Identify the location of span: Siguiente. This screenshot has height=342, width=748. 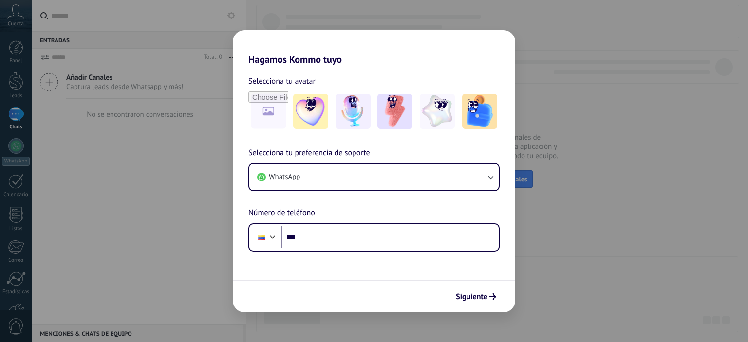
(472, 297).